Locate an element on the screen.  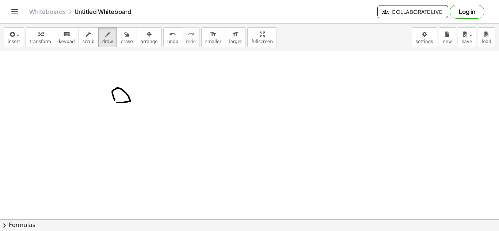
a: Whiteboards is located at coordinates (48, 12).